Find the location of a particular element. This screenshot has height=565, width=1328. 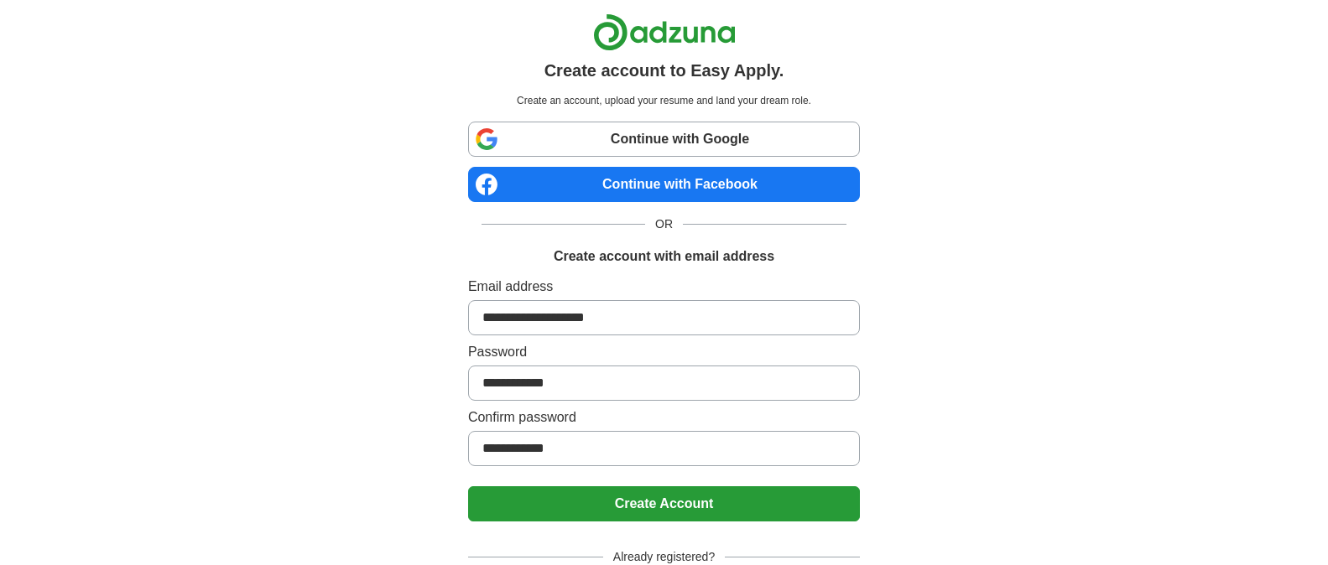

a: Continue with Facebook is located at coordinates (663, 185).